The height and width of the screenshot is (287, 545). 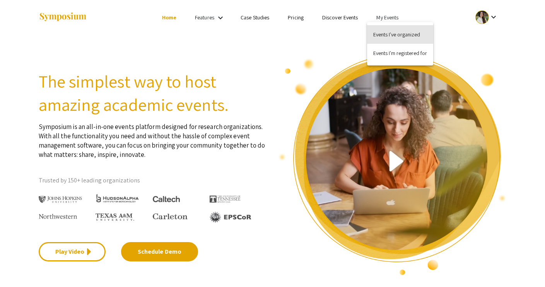 I want to click on p: Trusted by 150+ leading organizations, so click(x=153, y=180).